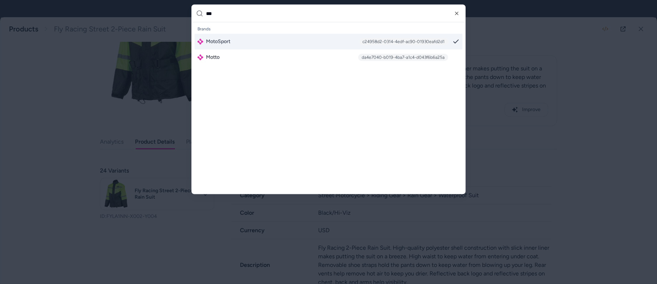 Image resolution: width=657 pixels, height=284 pixels. Describe the element at coordinates (403, 42) in the screenshot. I see `div: c24958d2-0314-4edf-ac90-01930eafd2d1` at that location.